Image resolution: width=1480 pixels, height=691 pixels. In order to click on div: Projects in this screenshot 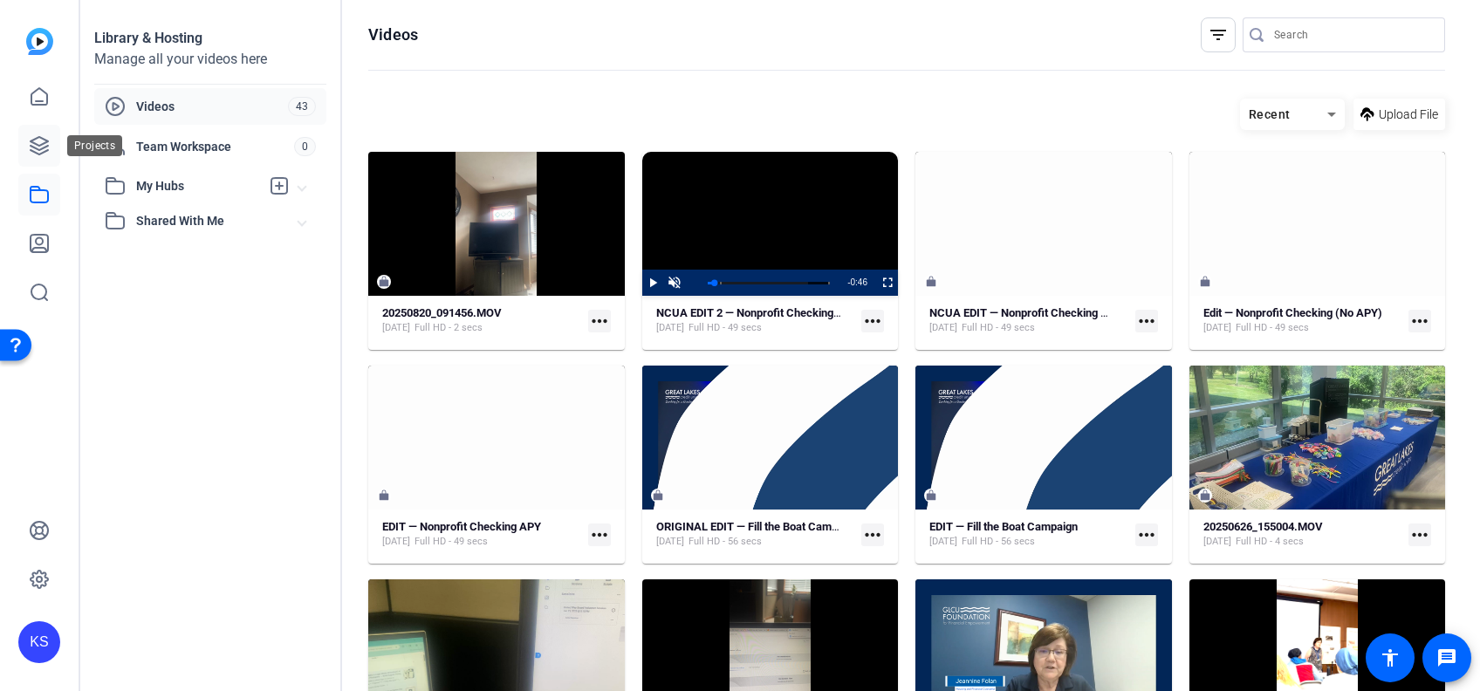, I will do `click(94, 146)`.